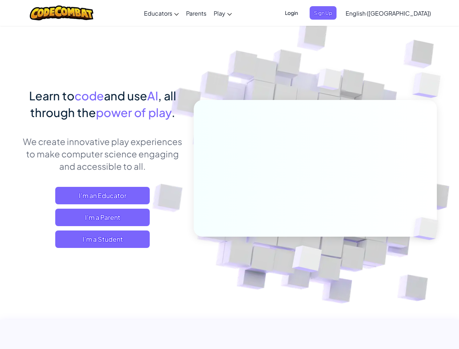 The width and height of the screenshot is (459, 349). I want to click on span: Learn to, so click(52, 96).